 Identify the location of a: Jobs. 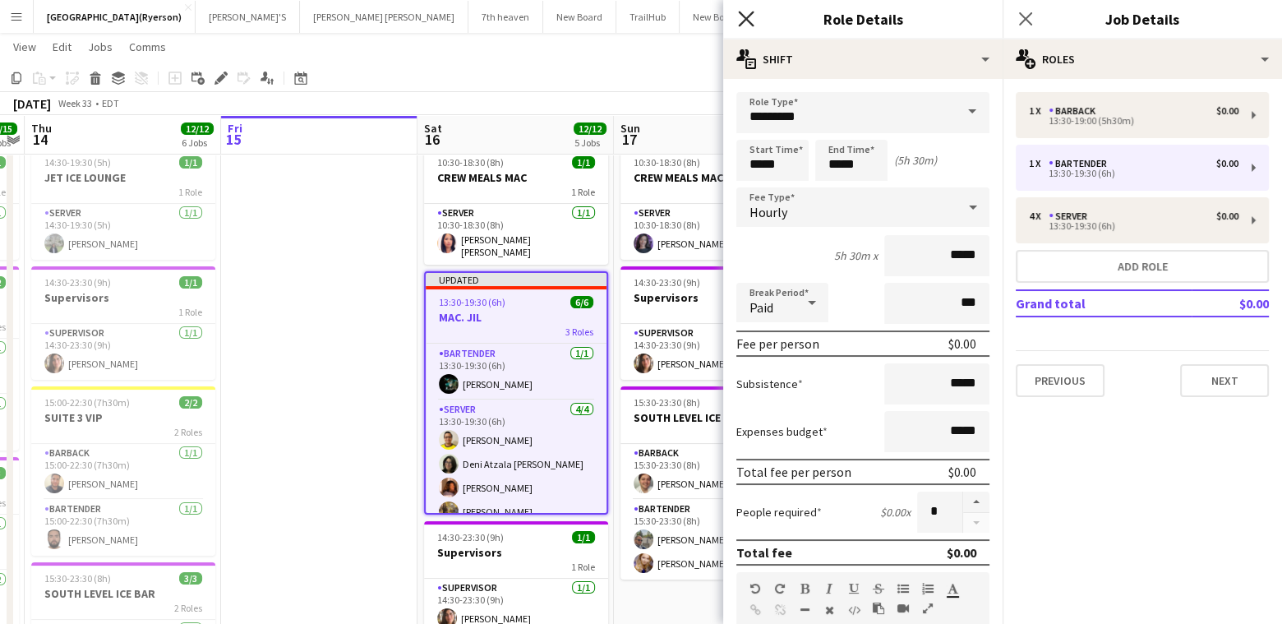
(100, 47).